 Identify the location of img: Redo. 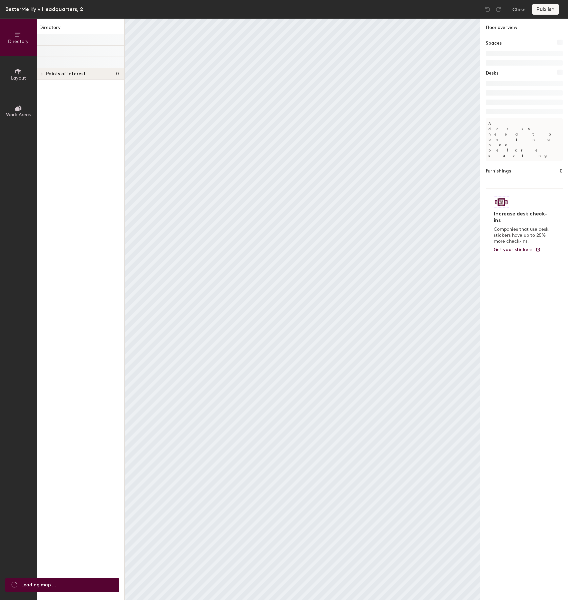
(498, 9).